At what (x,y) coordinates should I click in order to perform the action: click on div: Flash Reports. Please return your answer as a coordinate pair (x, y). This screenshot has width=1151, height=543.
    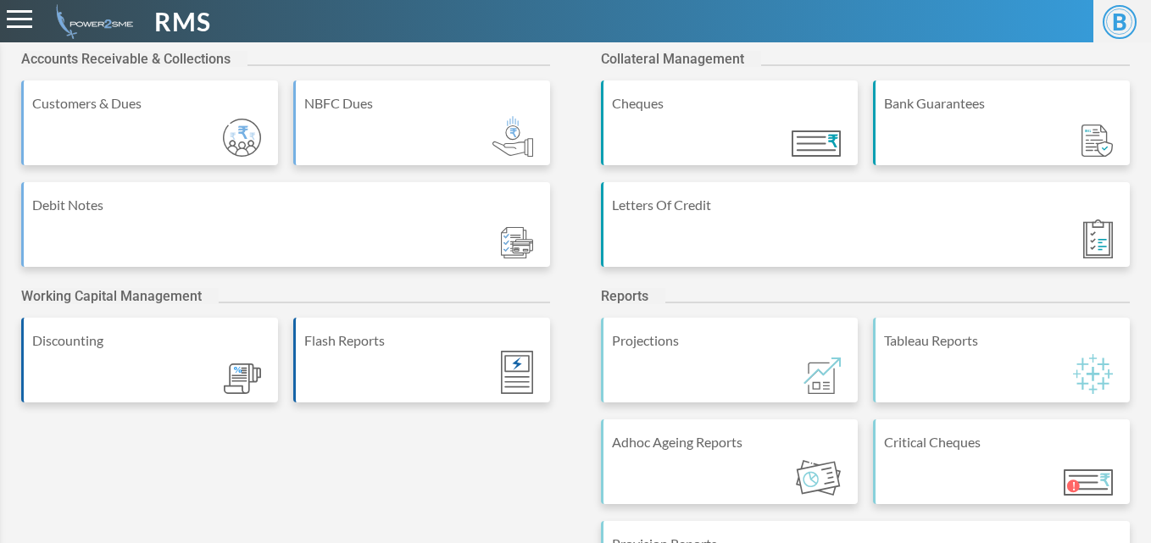
    Looking at the image, I should click on (423, 341).